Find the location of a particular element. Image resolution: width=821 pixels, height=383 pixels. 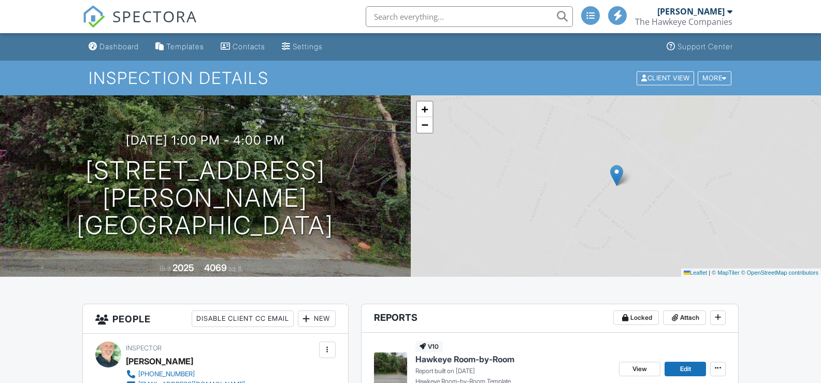

a: Zoom out is located at coordinates (424, 125).